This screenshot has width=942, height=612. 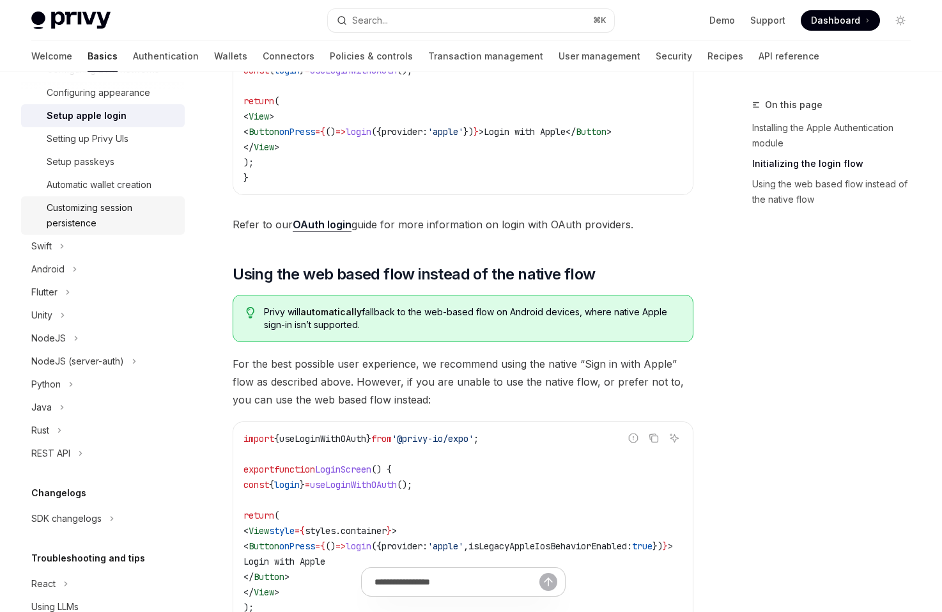 What do you see at coordinates (112, 215) in the screenshot?
I see `div: Customizing session persistence` at bounding box center [112, 215].